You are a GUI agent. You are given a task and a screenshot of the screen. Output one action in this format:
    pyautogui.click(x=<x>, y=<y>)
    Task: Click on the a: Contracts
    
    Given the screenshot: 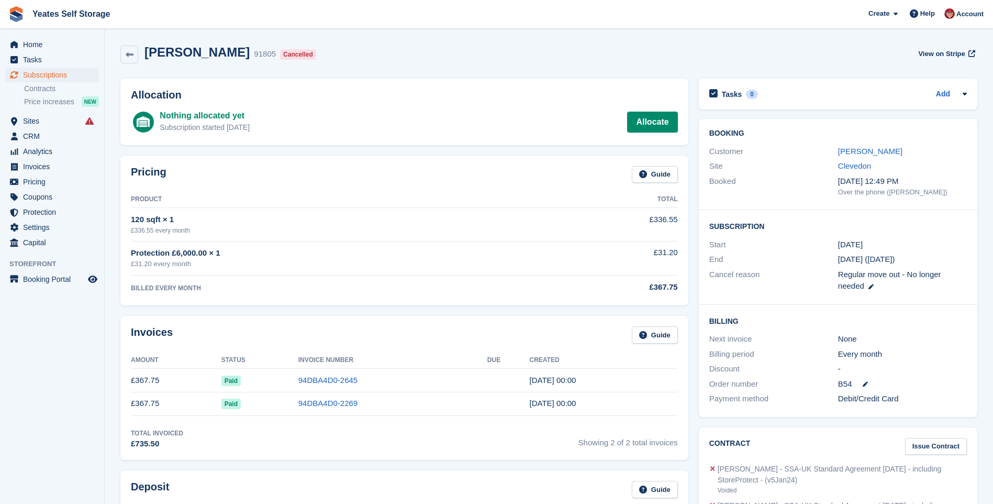 What is the action you would take?
    pyautogui.click(x=61, y=88)
    